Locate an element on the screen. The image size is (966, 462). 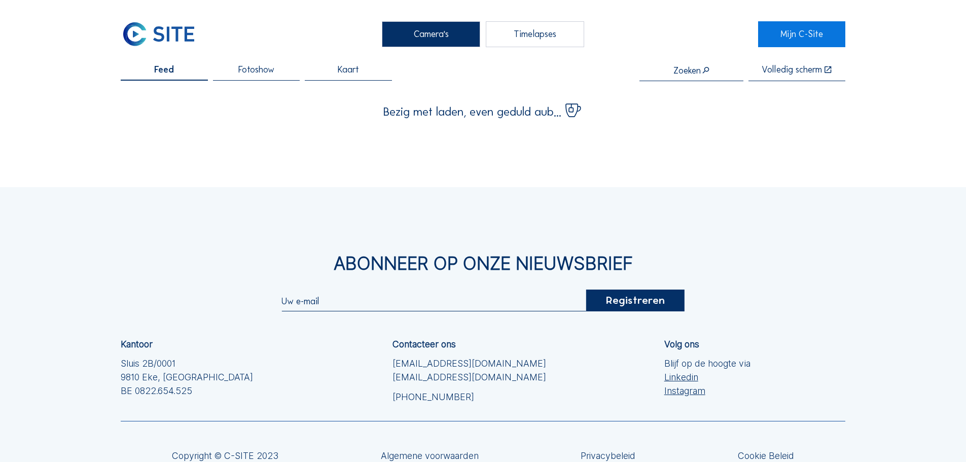
a: Linkedin is located at coordinates (708, 377).